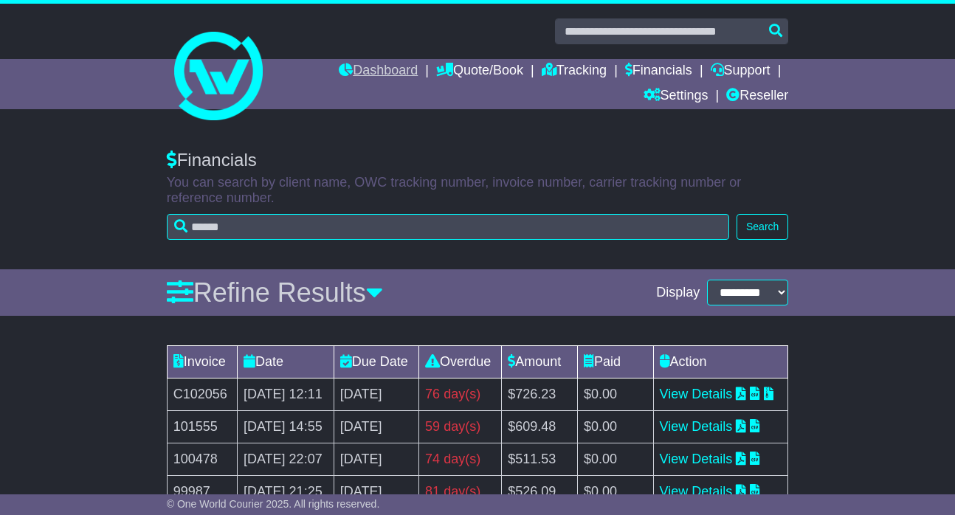  I want to click on p: You can search by client name, OWC tracking number, invoice number, carrier tracking number or re..., so click(478, 190).